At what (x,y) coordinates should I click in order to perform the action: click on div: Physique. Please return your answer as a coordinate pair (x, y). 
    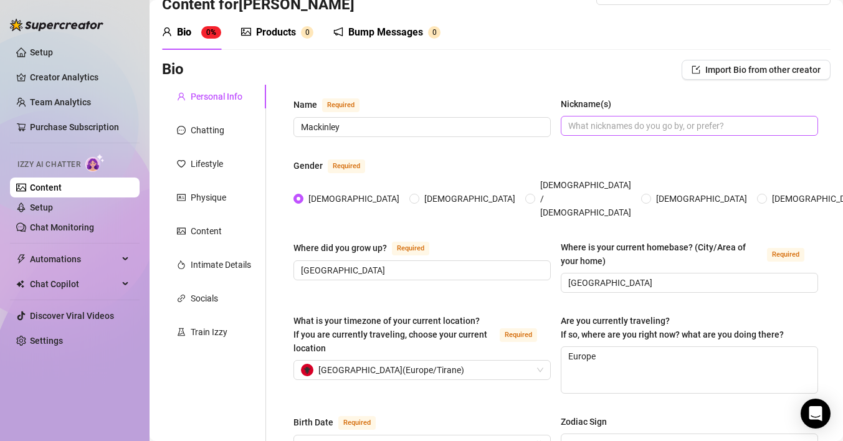
    Looking at the image, I should click on (208, 197).